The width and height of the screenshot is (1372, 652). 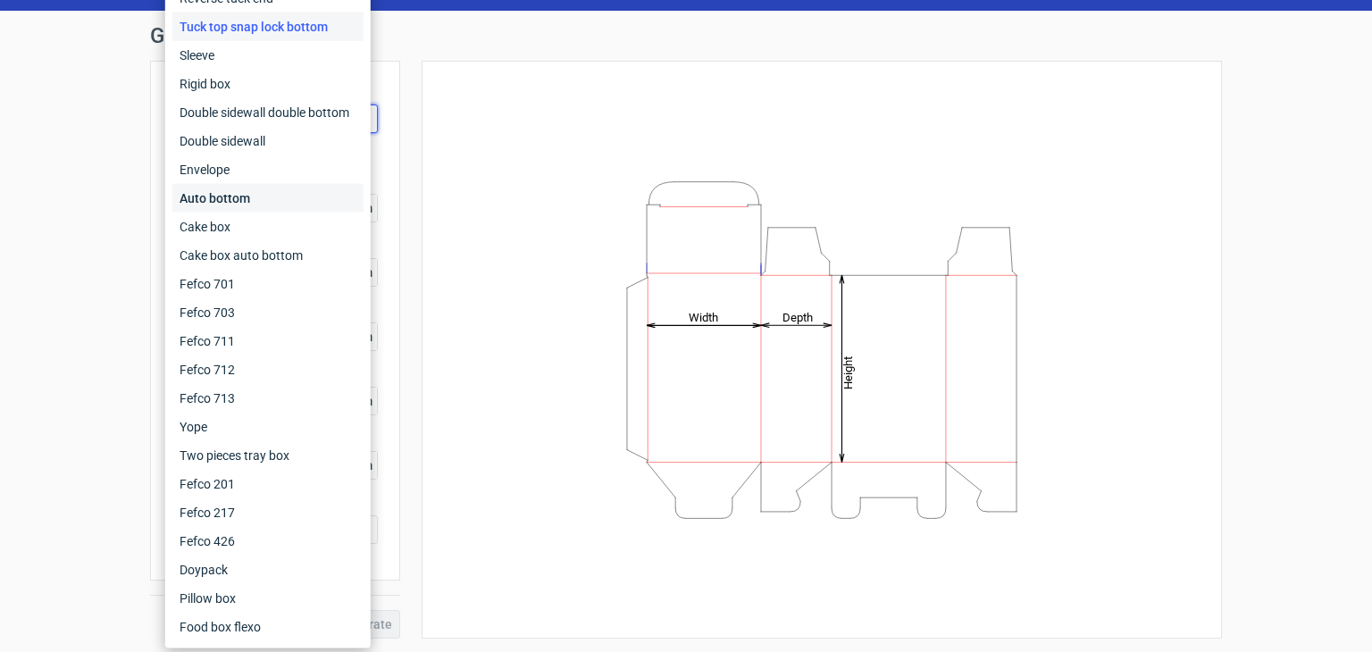 What do you see at coordinates (268, 55) in the screenshot?
I see `div: Sleeve` at bounding box center [268, 55].